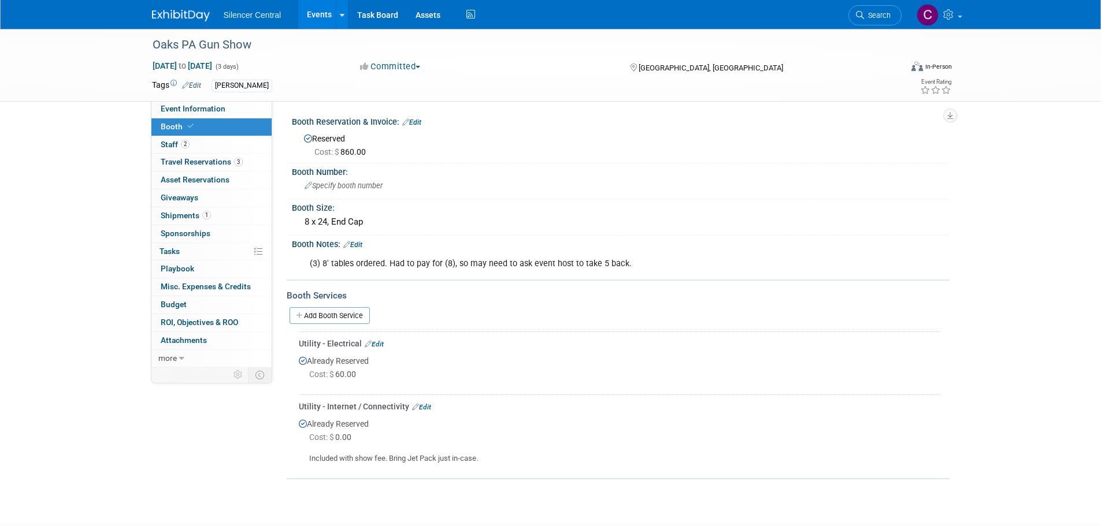  Describe the element at coordinates (212, 359) in the screenshot. I see `a: more` at that location.